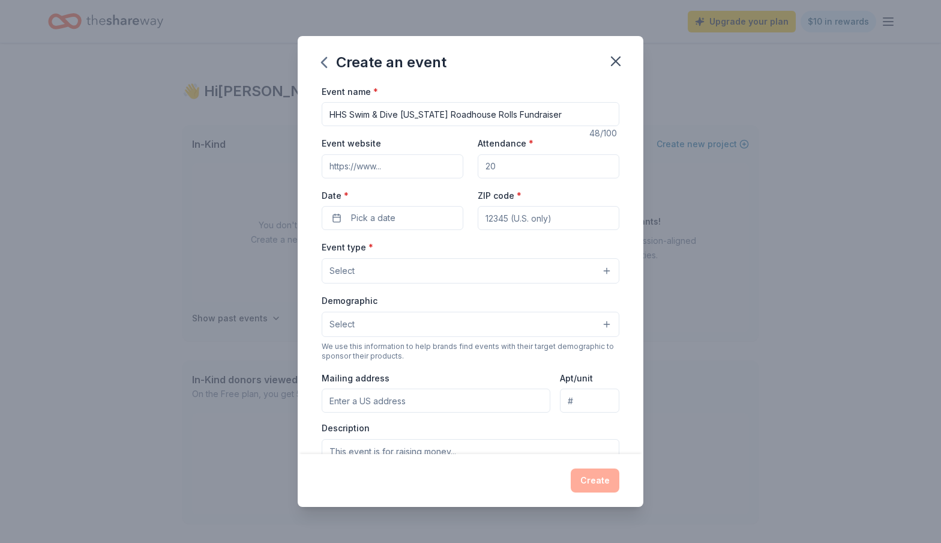  Describe the element at coordinates (549, 166) in the screenshot. I see `input: 20` at that location.